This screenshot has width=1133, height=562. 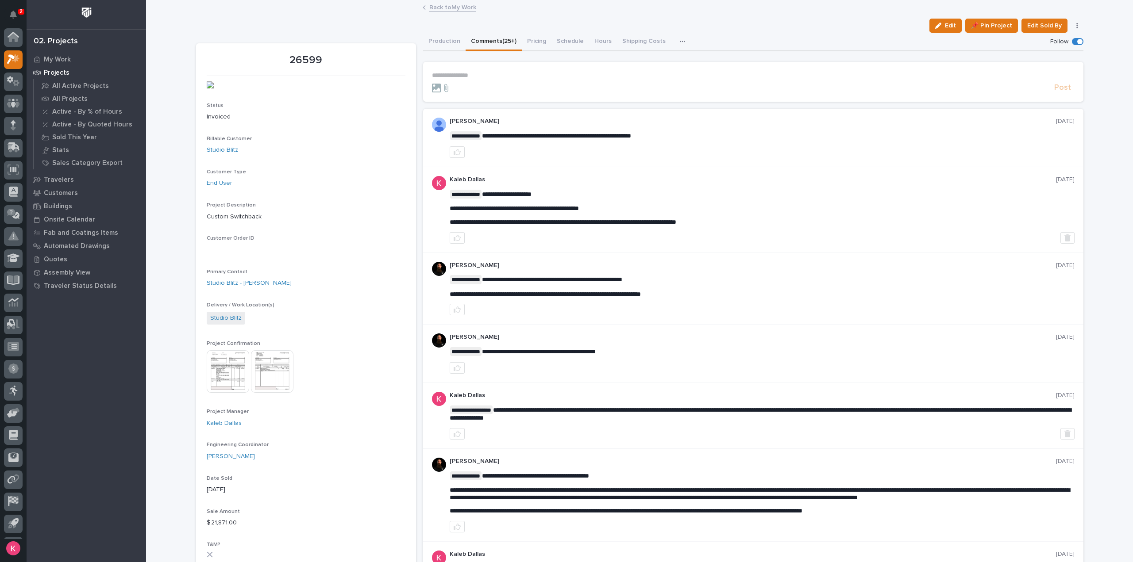 What do you see at coordinates (991, 26) in the screenshot?
I see `span: 📌 Pin Project` at bounding box center [991, 26].